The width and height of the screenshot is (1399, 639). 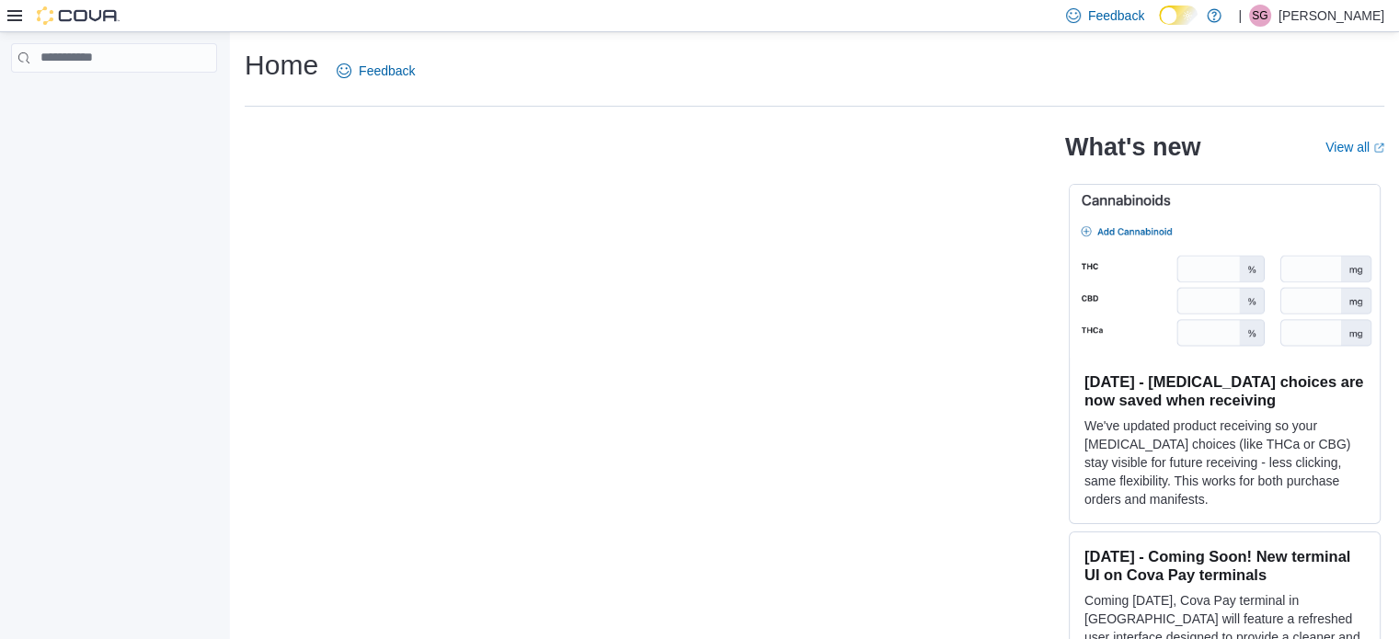 What do you see at coordinates (78, 16) in the screenshot?
I see `img: Cova` at bounding box center [78, 16].